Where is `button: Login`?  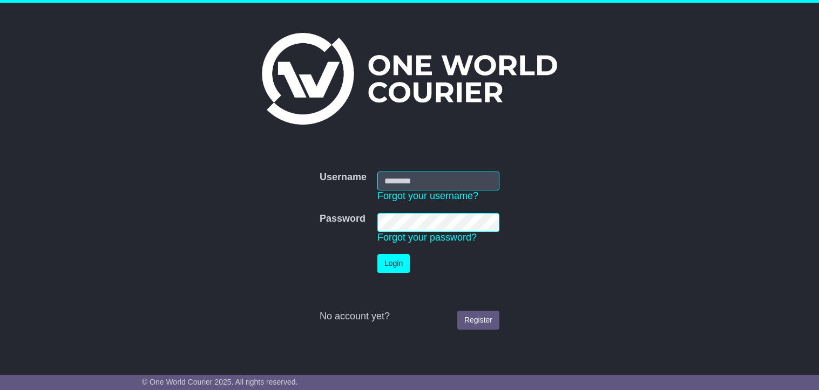 button: Login is located at coordinates (393, 263).